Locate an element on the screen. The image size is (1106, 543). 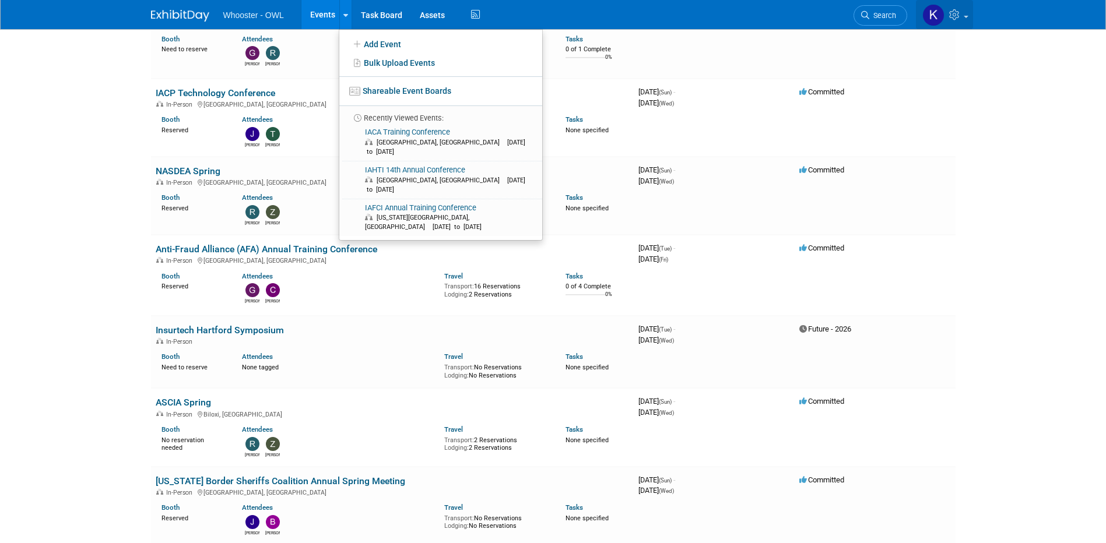
img: Travis Dykes is located at coordinates (273, 134).